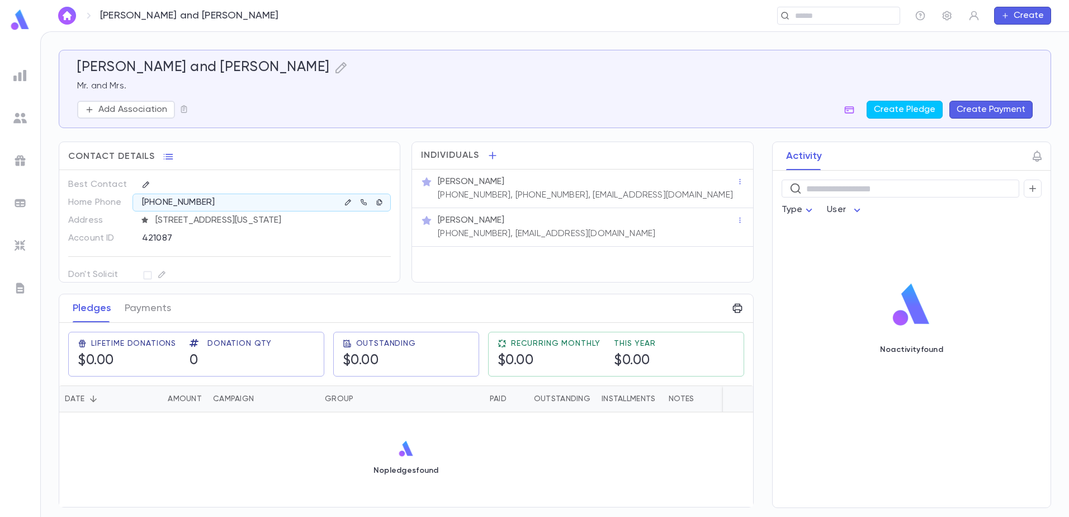  What do you see at coordinates (792, 210) in the screenshot?
I see `span: Type` at bounding box center [792, 210].